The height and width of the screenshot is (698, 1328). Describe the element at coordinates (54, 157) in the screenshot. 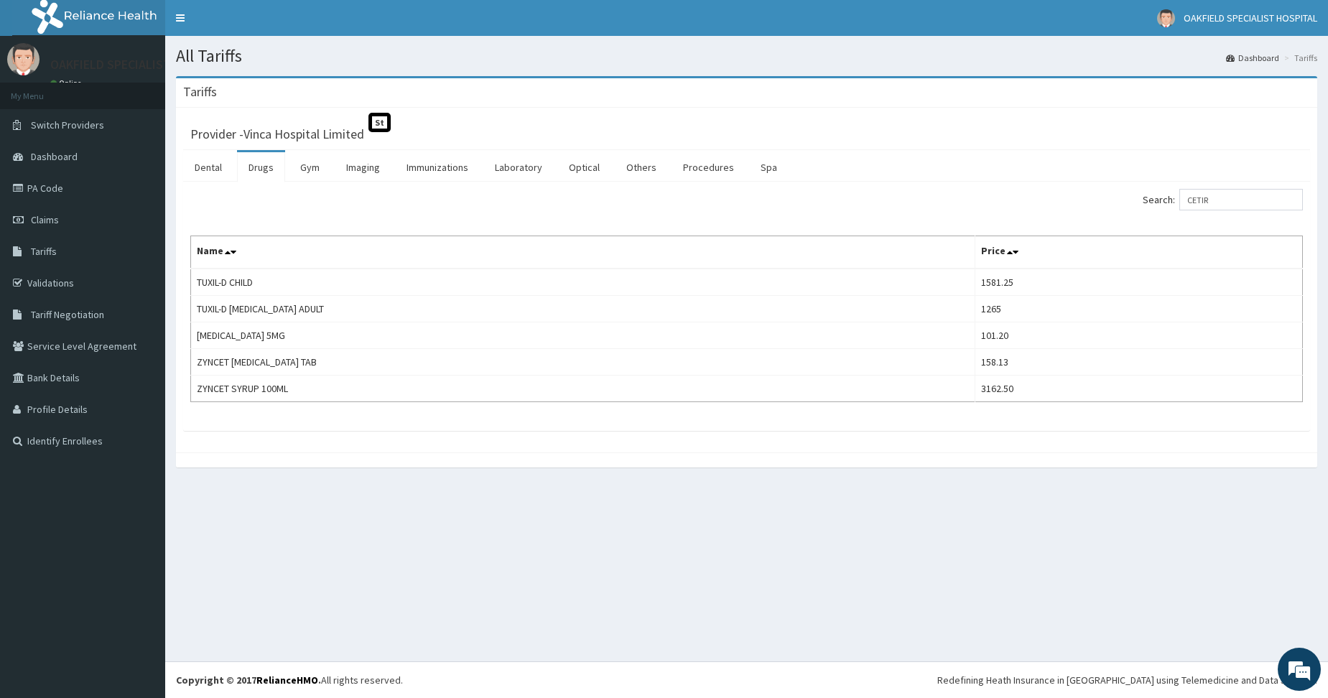

I see `span: Dashboard` at that location.